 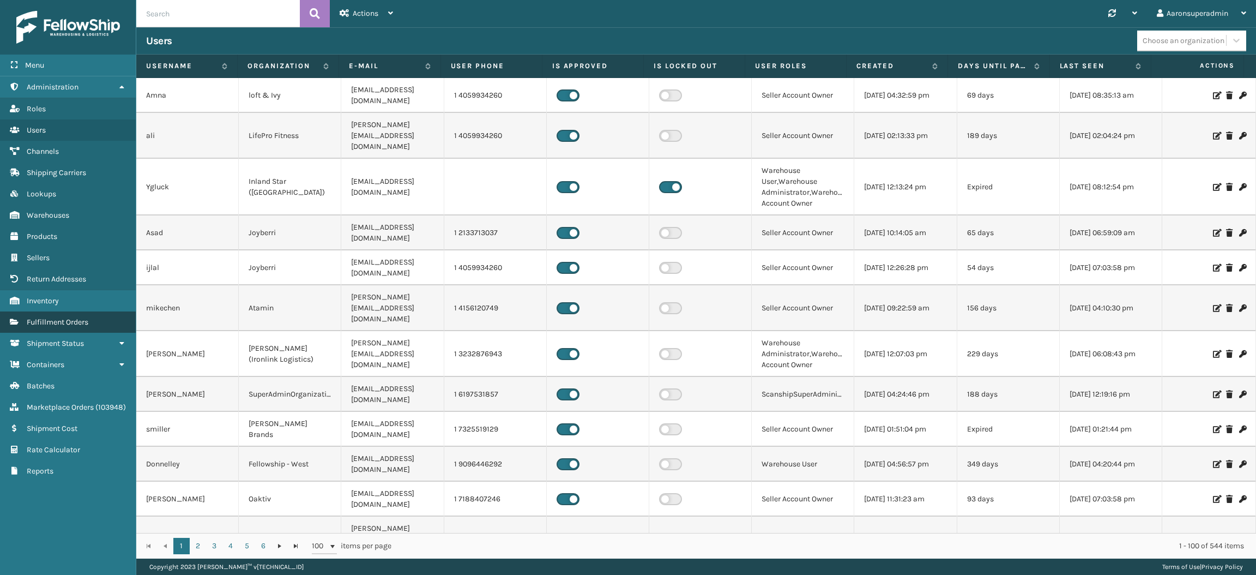 What do you see at coordinates (1009, 308) in the screenshot?
I see `td: 156 days` at bounding box center [1009, 308].